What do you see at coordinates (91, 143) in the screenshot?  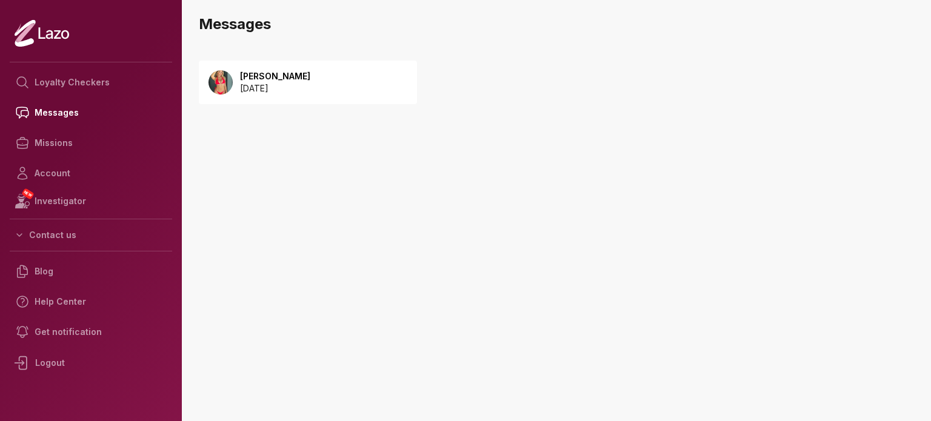 I see `a: Missions` at bounding box center [91, 143].